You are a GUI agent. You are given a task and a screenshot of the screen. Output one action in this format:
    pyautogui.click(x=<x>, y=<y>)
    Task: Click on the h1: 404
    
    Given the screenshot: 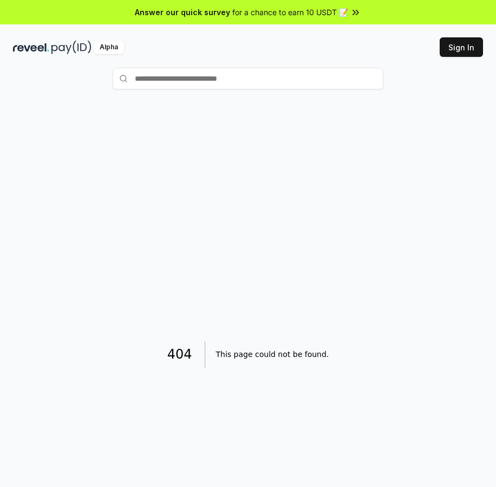 What is the action you would take?
    pyautogui.click(x=186, y=354)
    